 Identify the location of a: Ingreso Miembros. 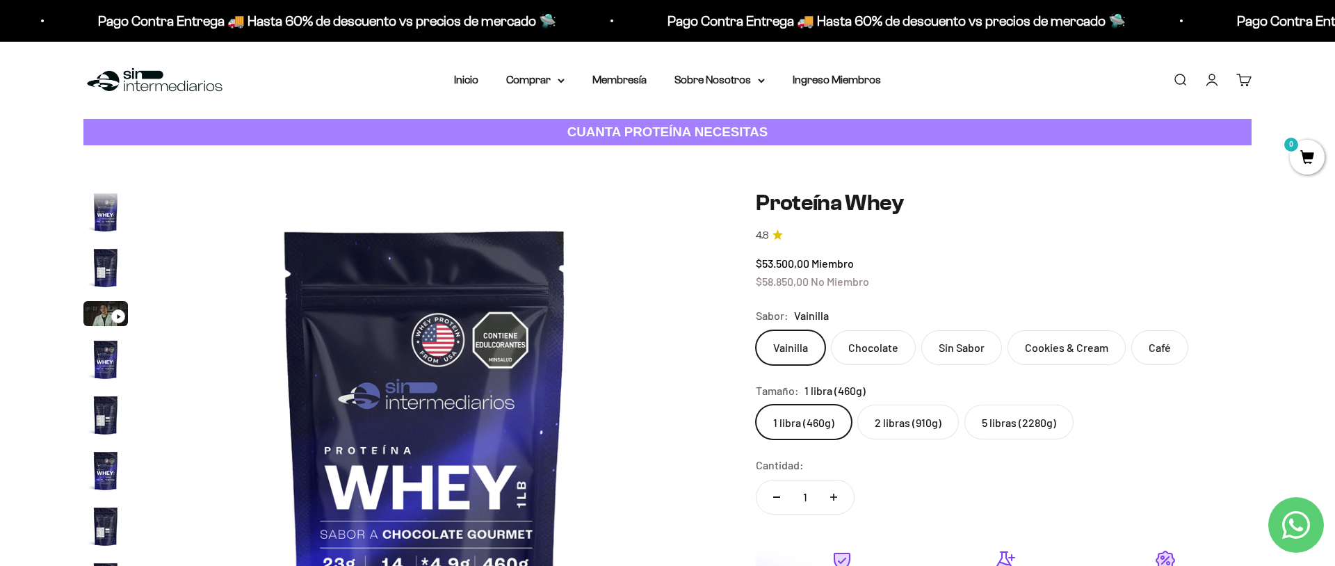
(836, 79).